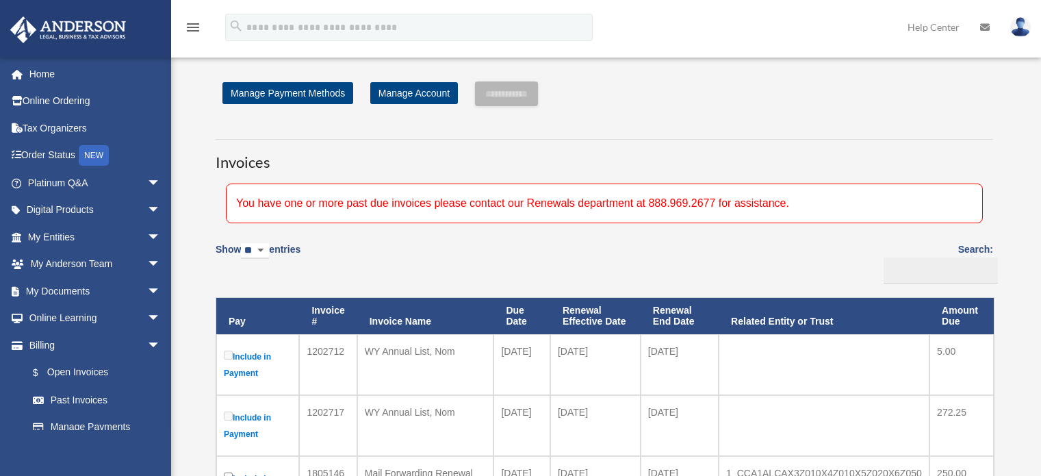 The height and width of the screenshot is (476, 1041). I want to click on select: Showentries, so click(255, 250).